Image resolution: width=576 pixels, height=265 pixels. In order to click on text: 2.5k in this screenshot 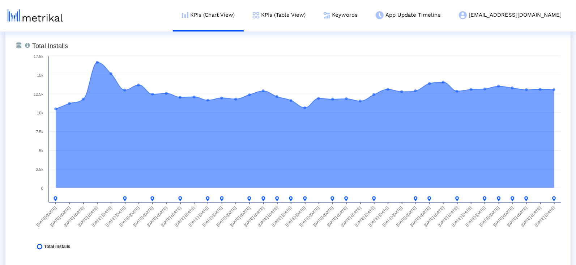, I will do `click(39, 169)`.